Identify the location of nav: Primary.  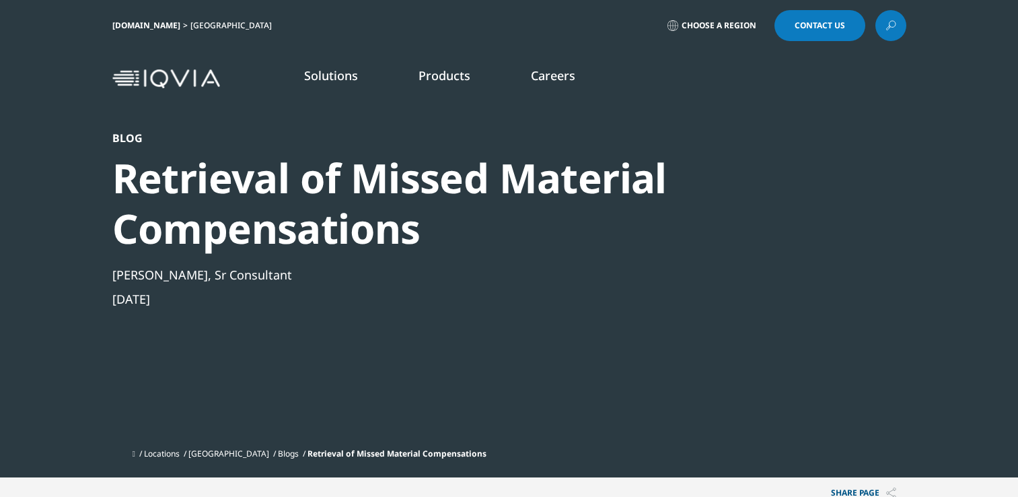
(566, 79).